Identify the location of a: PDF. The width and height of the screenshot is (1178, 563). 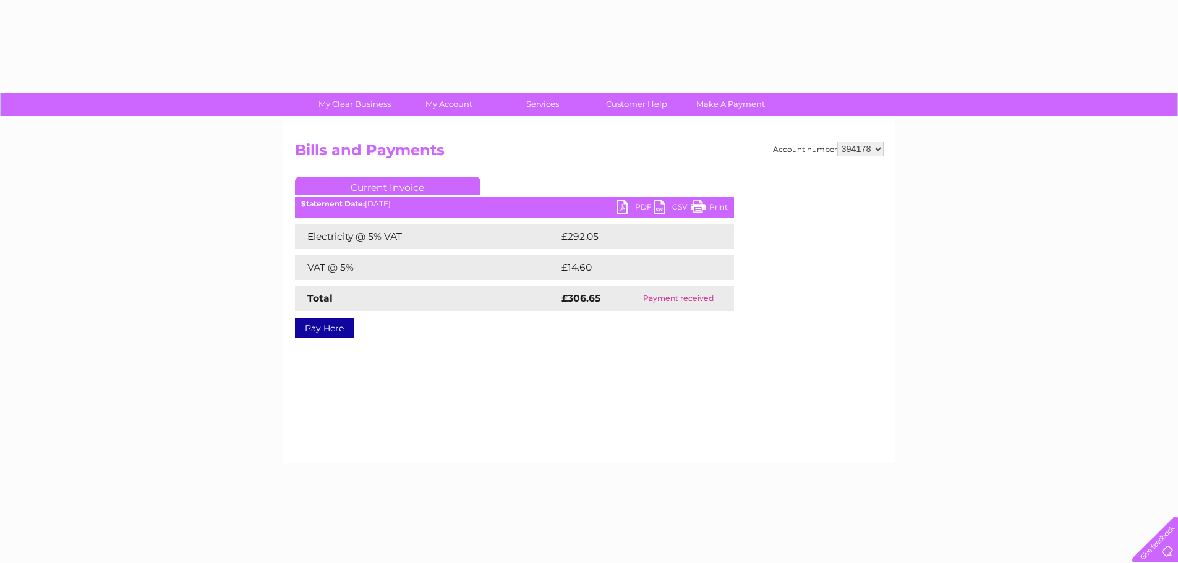
(635, 208).